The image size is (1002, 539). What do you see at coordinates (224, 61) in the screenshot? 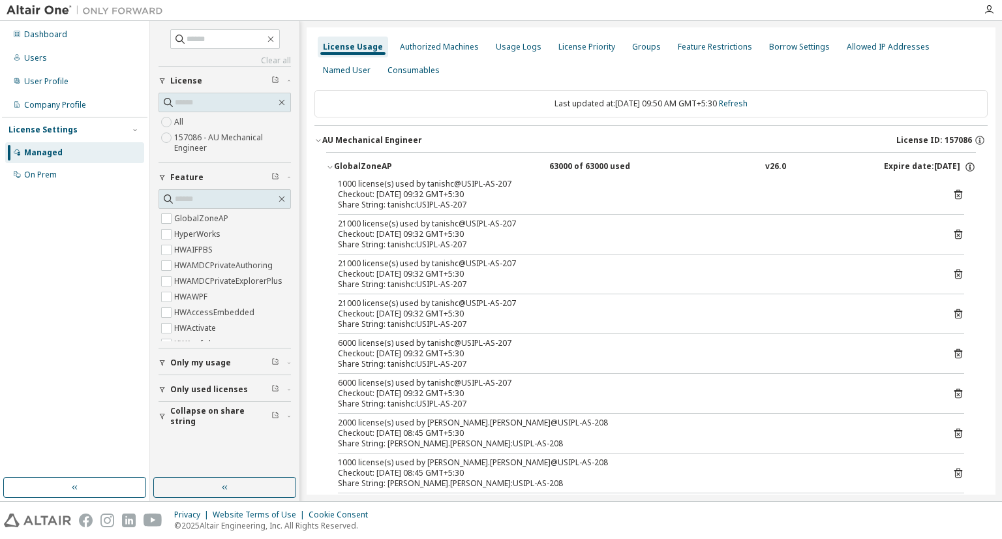
I see `a: Clear all` at bounding box center [224, 61].